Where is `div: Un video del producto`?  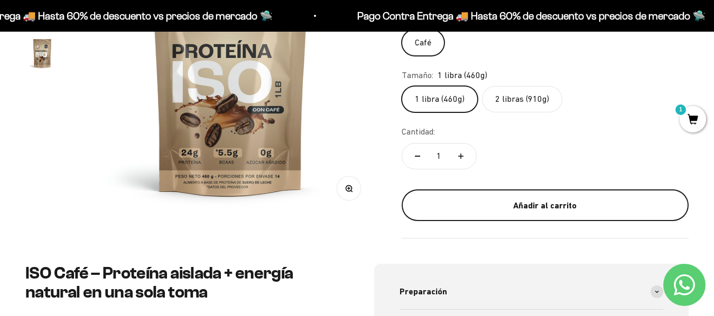
div: Un video del producto is located at coordinates (116, 123).